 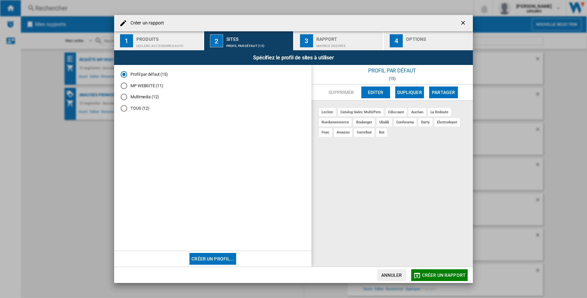 I want to click on div: rueducommerce, so click(x=335, y=122).